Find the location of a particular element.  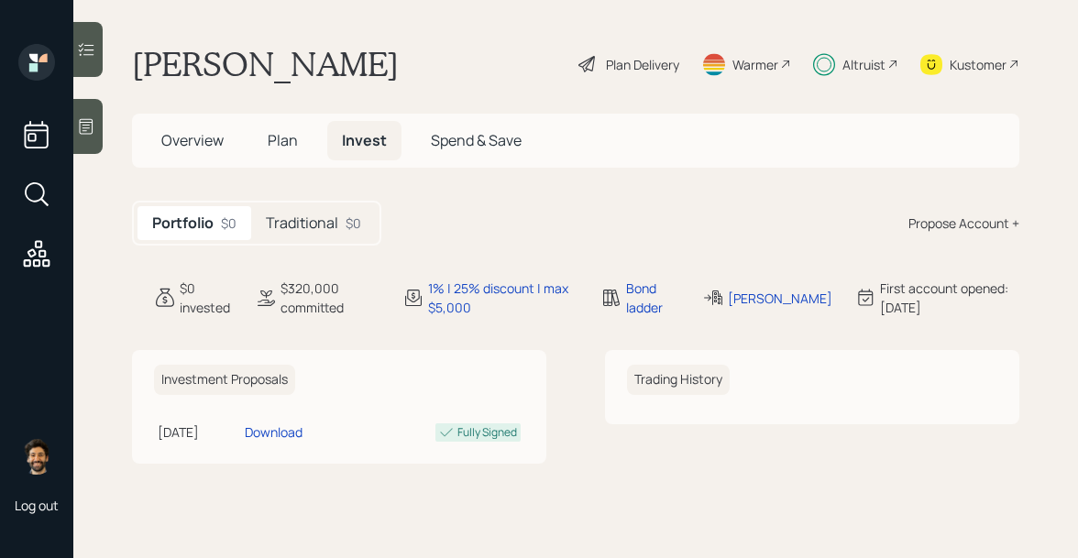

img: eric-schwartz-headshot.png is located at coordinates (37, 457).